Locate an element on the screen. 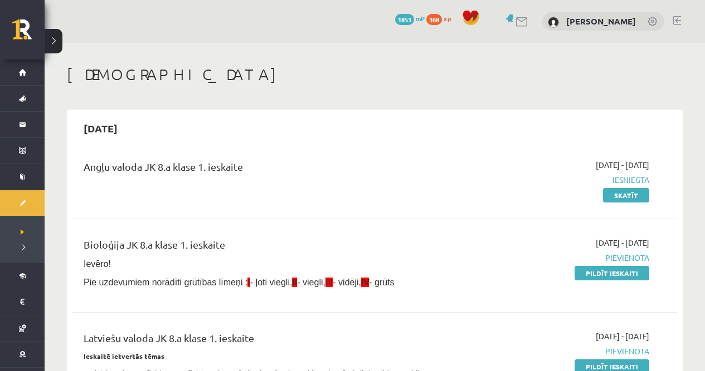 The width and height of the screenshot is (705, 371). div: Latviešu valoda JK 8.a klase 1. ieskaite is located at coordinates (269, 341).